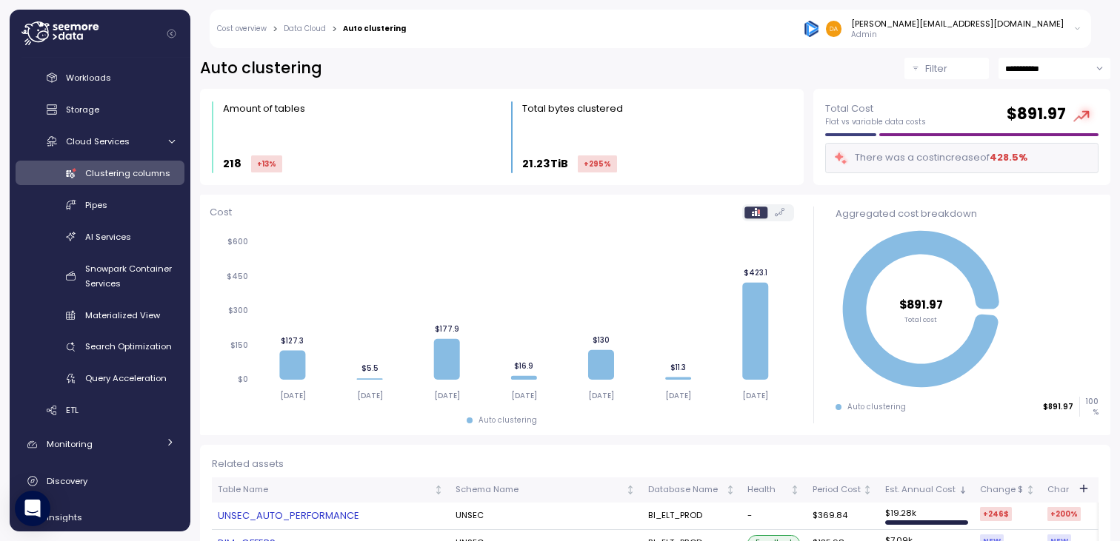 The image size is (1120, 541). What do you see at coordinates (774, 490) in the screenshot?
I see `th: HealthNot sorted` at bounding box center [774, 490].